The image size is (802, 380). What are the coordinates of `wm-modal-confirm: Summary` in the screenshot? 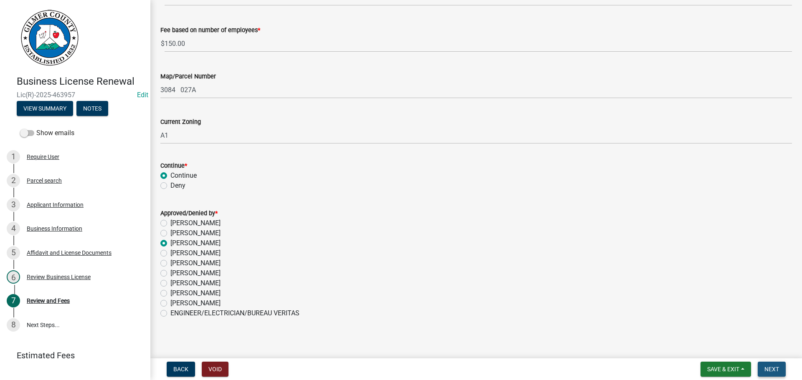 It's located at (45, 109).